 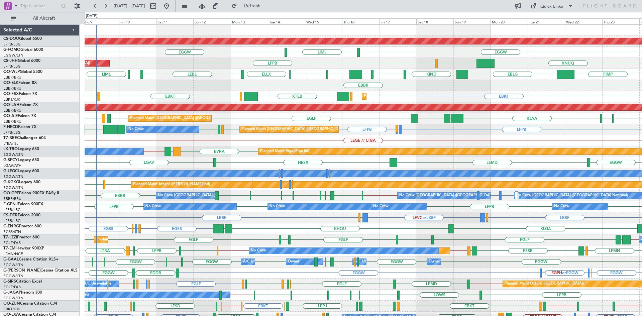 What do you see at coordinates (12, 303) in the screenshot?
I see `span: OO-ZUN` at bounding box center [12, 303].